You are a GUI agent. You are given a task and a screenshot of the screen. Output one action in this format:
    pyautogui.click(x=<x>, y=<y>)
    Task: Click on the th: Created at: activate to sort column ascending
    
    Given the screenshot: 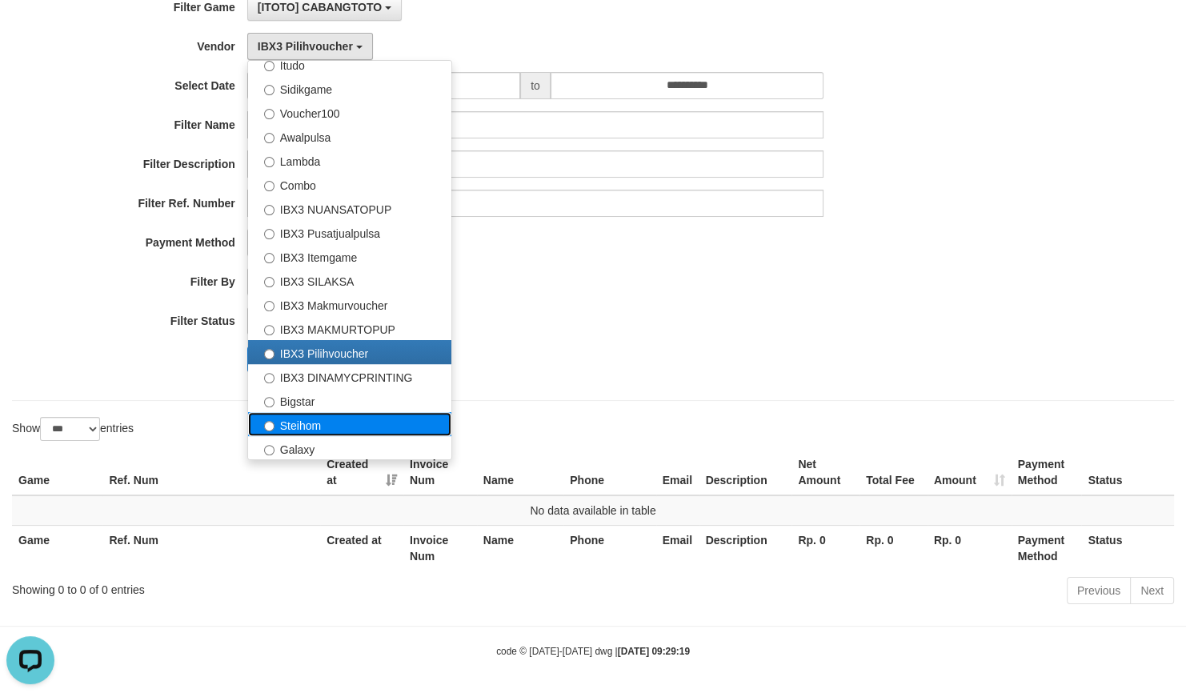 What is the action you would take?
    pyautogui.click(x=362, y=472)
    